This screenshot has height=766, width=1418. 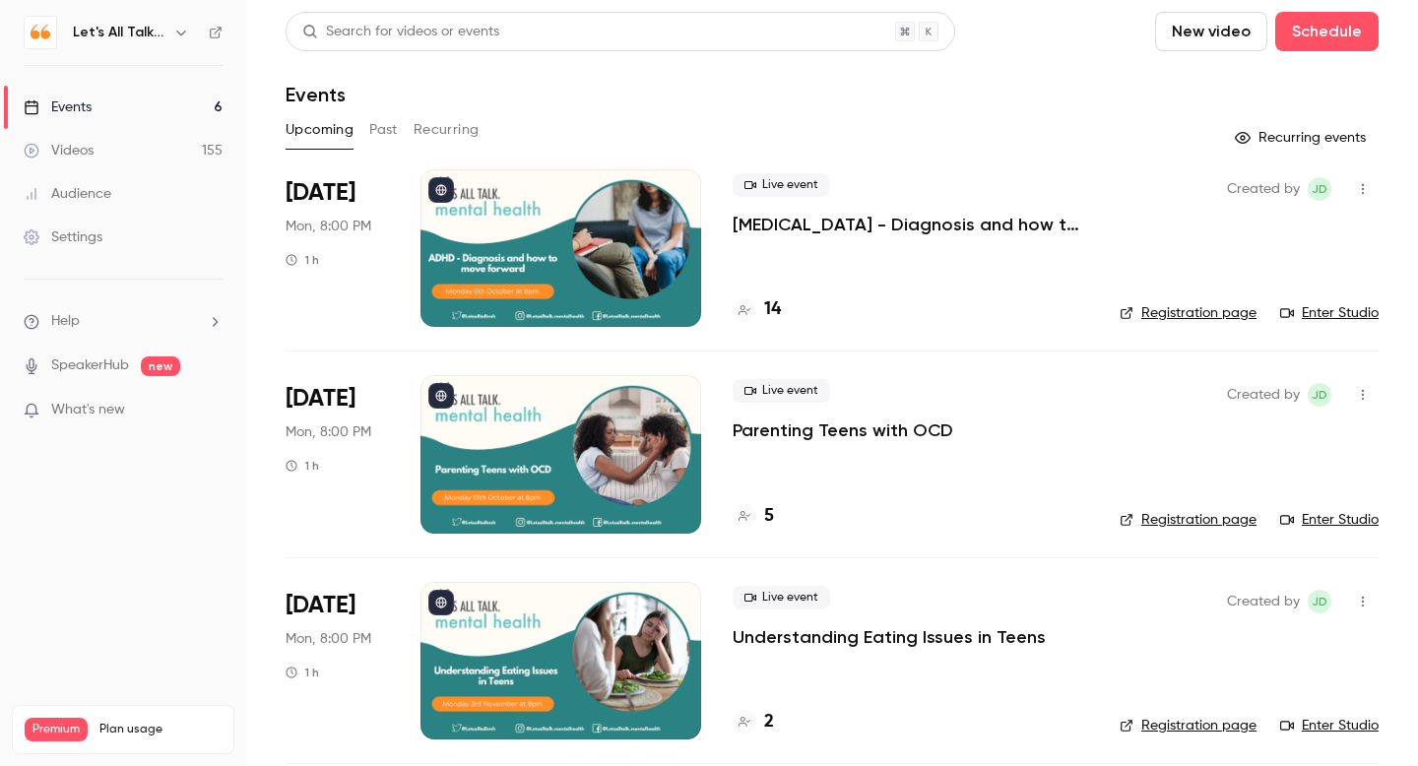 I want to click on span: What's new, so click(x=88, y=410).